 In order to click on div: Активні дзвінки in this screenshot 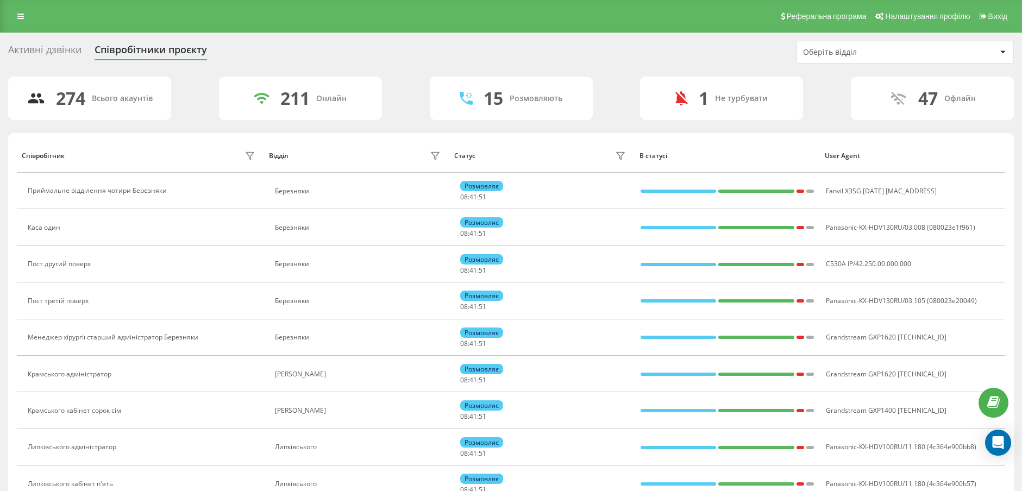, I will do `click(45, 52)`.